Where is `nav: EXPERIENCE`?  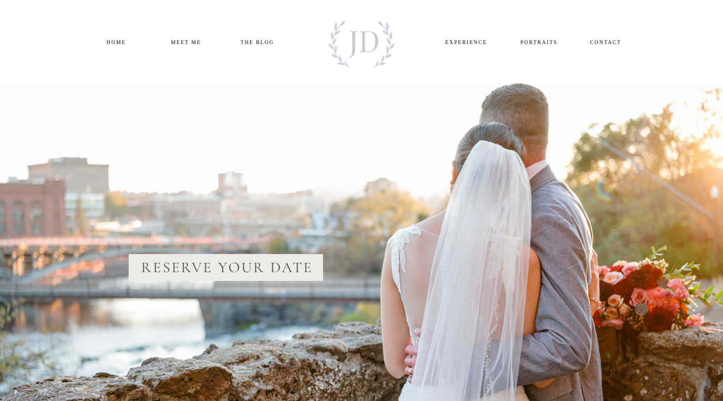 nav: EXPERIENCE is located at coordinates (466, 41).